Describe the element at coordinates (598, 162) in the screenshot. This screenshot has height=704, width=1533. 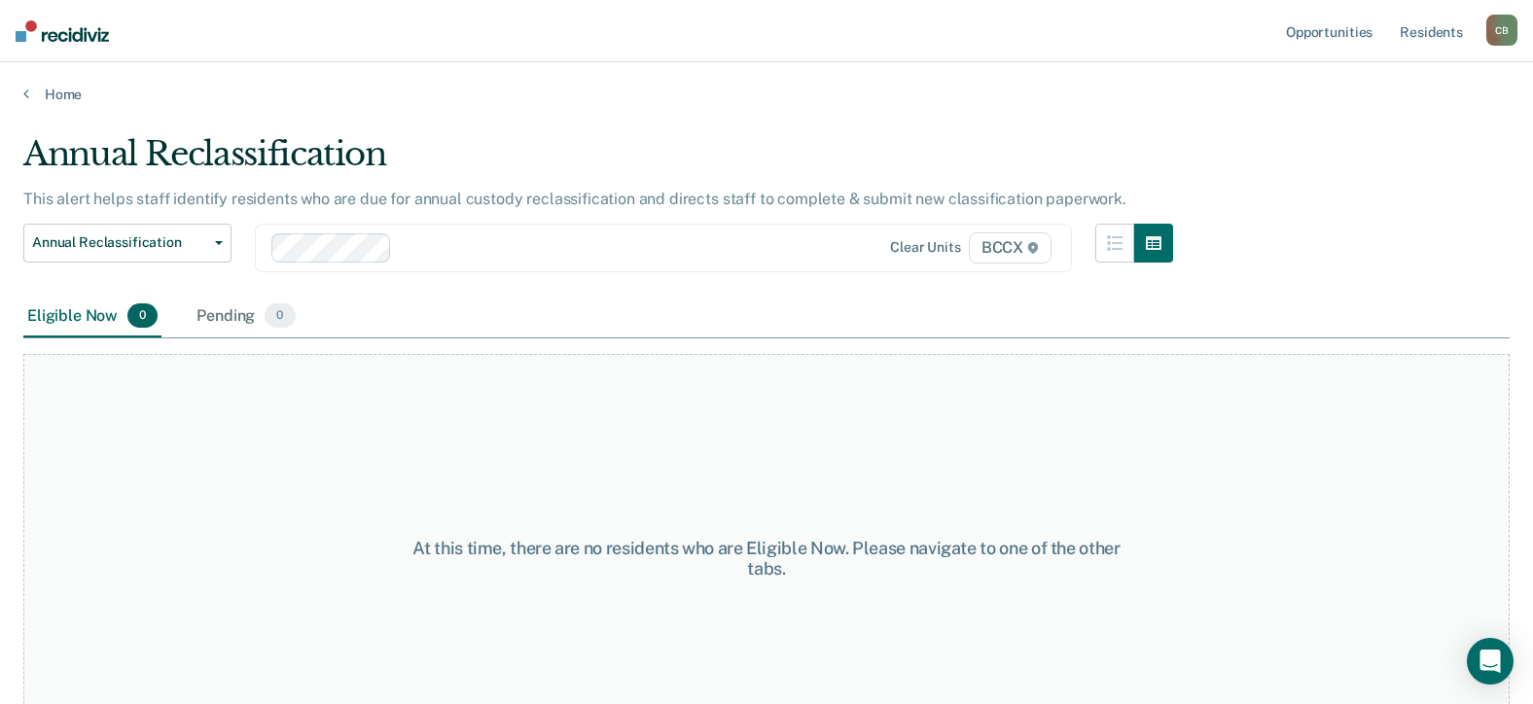
I see `div: Annual Reclassification` at that location.